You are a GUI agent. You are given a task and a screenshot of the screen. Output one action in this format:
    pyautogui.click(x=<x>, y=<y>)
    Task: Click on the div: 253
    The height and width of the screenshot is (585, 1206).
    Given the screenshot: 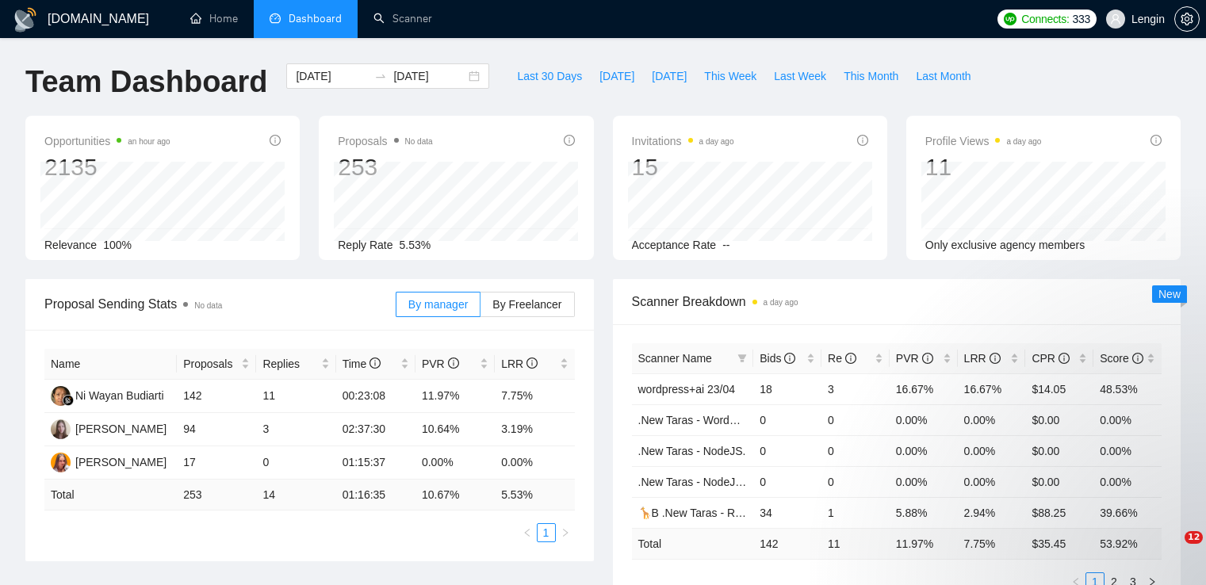 What is the action you would take?
    pyautogui.click(x=384, y=167)
    